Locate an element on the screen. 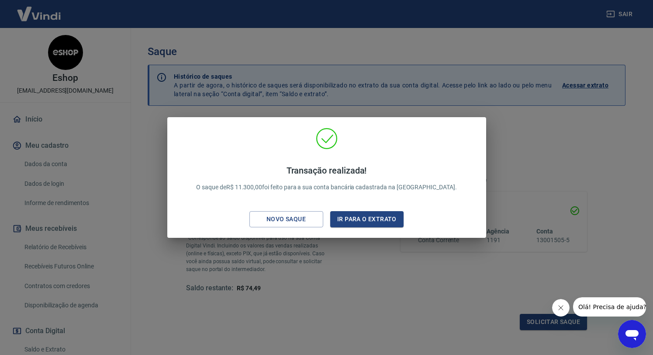 This screenshot has height=355, width=653. div: Novo saque is located at coordinates (286, 219).